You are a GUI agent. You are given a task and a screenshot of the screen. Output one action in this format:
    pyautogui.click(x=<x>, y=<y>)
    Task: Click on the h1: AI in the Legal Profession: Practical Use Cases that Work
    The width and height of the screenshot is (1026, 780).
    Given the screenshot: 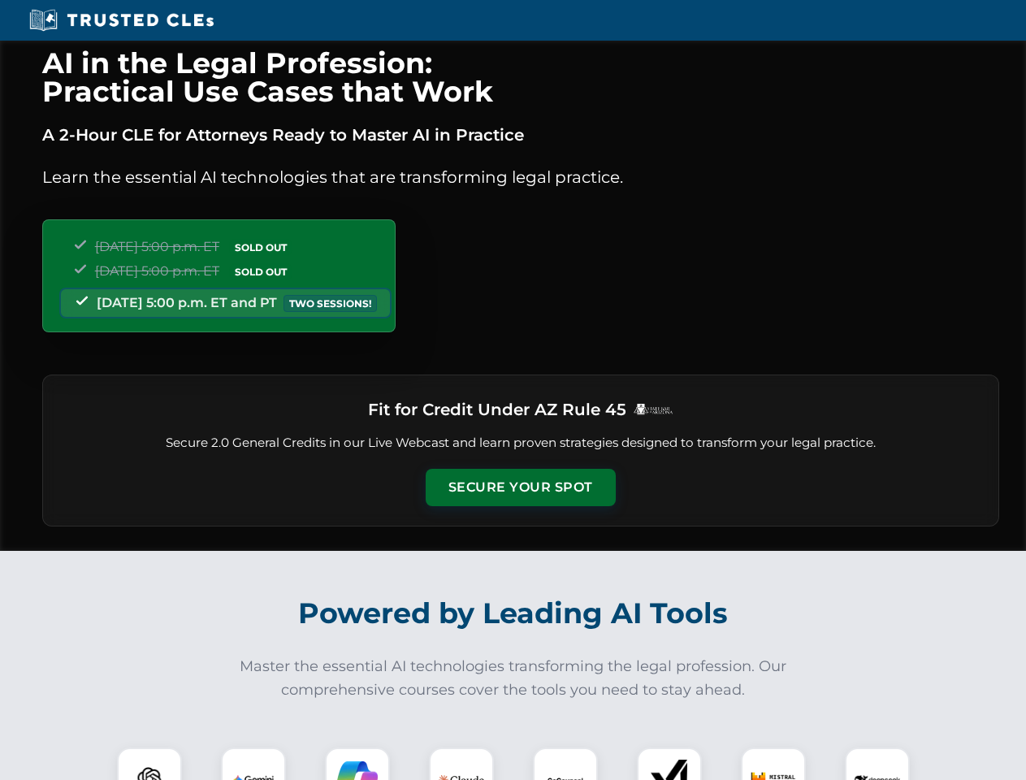 What is the action you would take?
    pyautogui.click(x=521, y=77)
    